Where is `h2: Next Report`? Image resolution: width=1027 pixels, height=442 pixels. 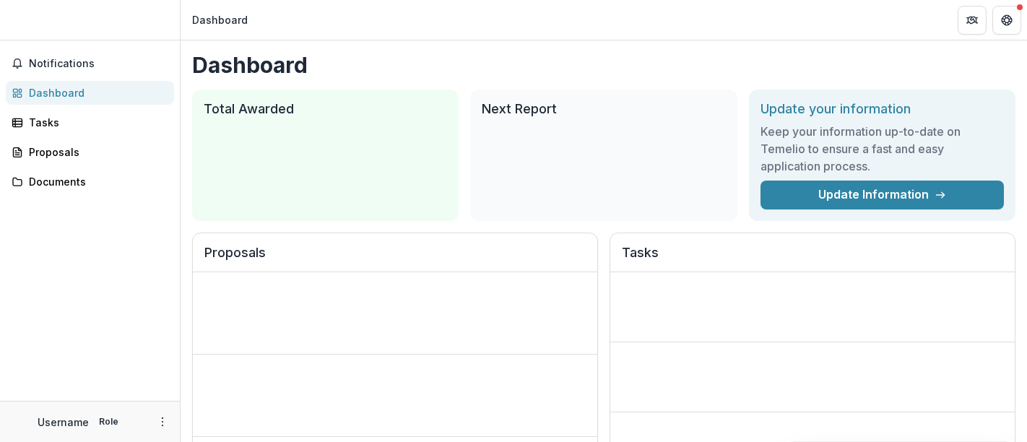 h2: Next Report is located at coordinates (603, 109).